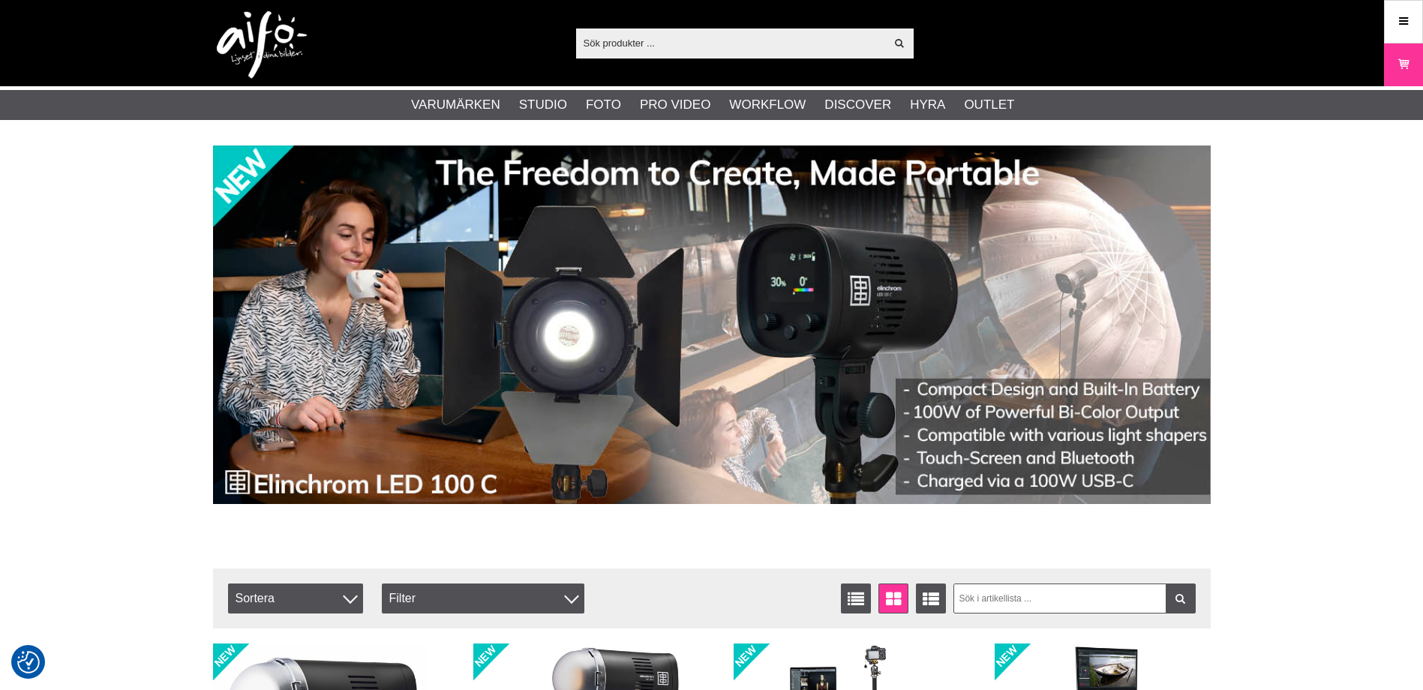  Describe the element at coordinates (768, 105) in the screenshot. I see `a: Workflow` at that location.